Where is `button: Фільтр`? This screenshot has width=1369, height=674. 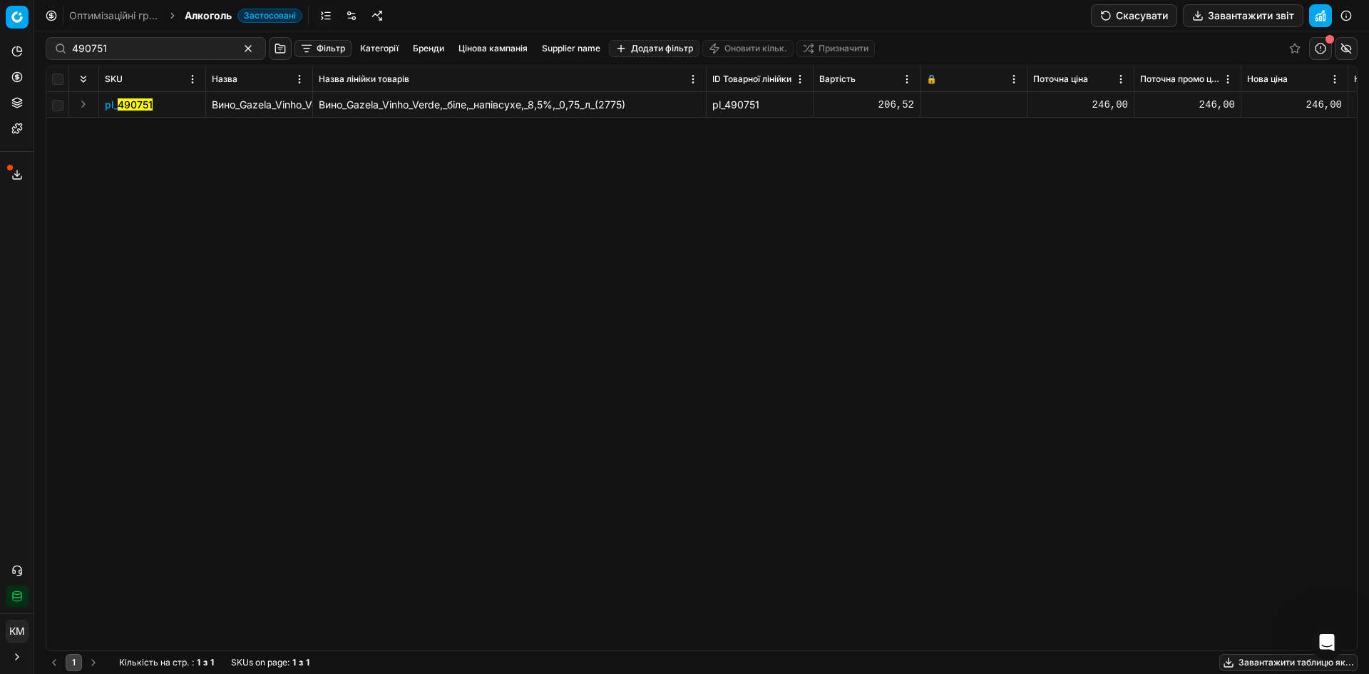 button: Фільтр is located at coordinates (323, 48).